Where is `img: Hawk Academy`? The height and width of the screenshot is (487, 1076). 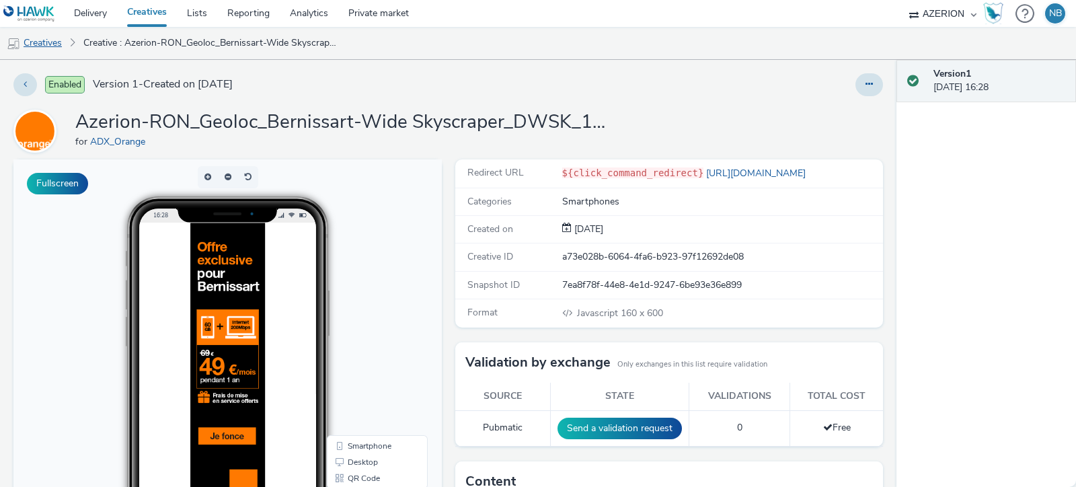
img: Hawk Academy is located at coordinates (994, 13).